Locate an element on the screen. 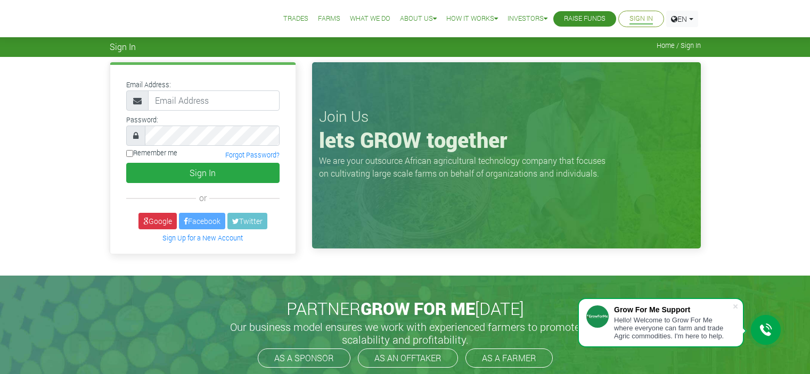 The width and height of the screenshot is (810, 374). div: Hello! Welcome to Grow For Me where everyone can farm and trade Agric commodities. I'm here to help. is located at coordinates (673, 328).